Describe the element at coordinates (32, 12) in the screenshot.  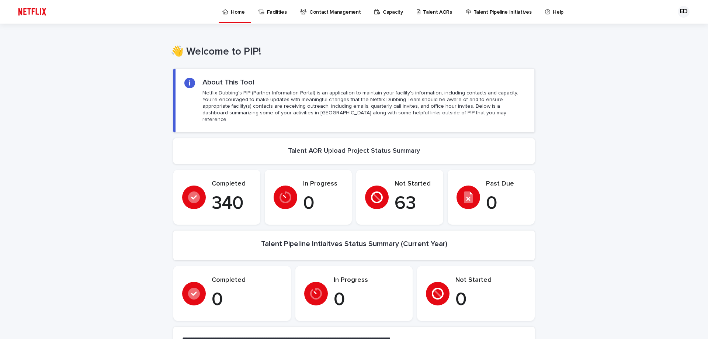
I see `img: ifQbXi3ZQGMSEF7WDB7W` at that location.